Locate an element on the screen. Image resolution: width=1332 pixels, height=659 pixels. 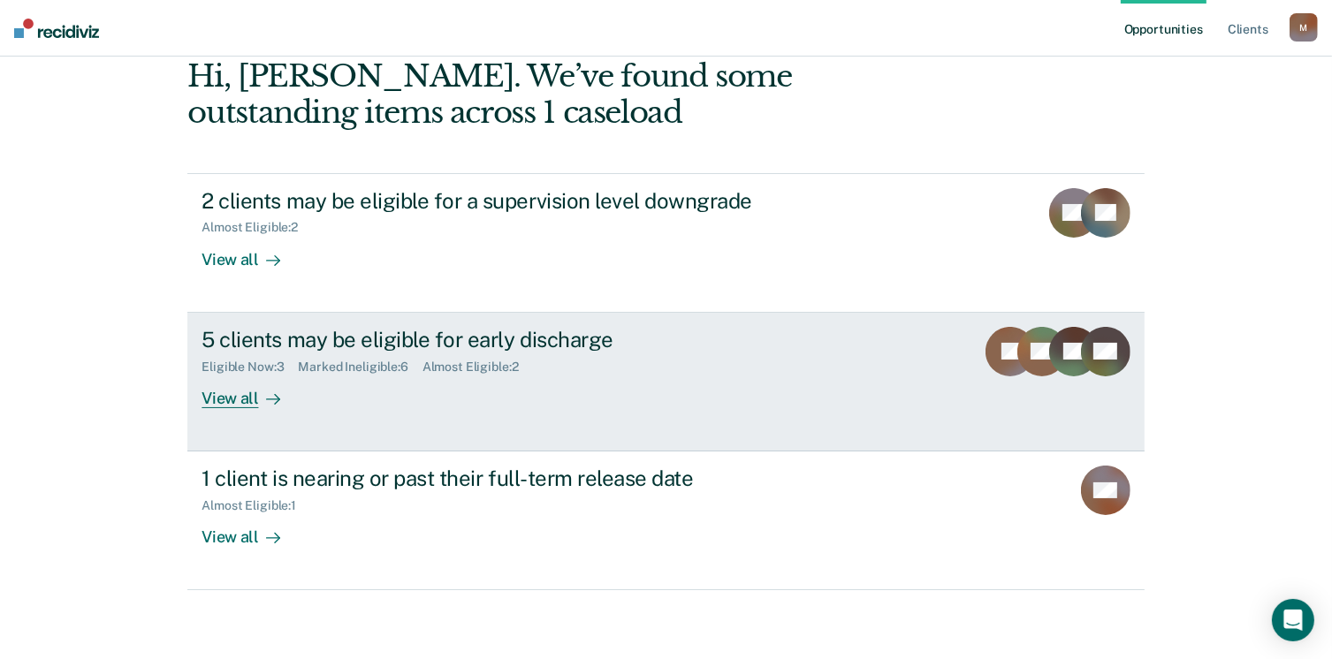
div: M is located at coordinates (1303, 27).